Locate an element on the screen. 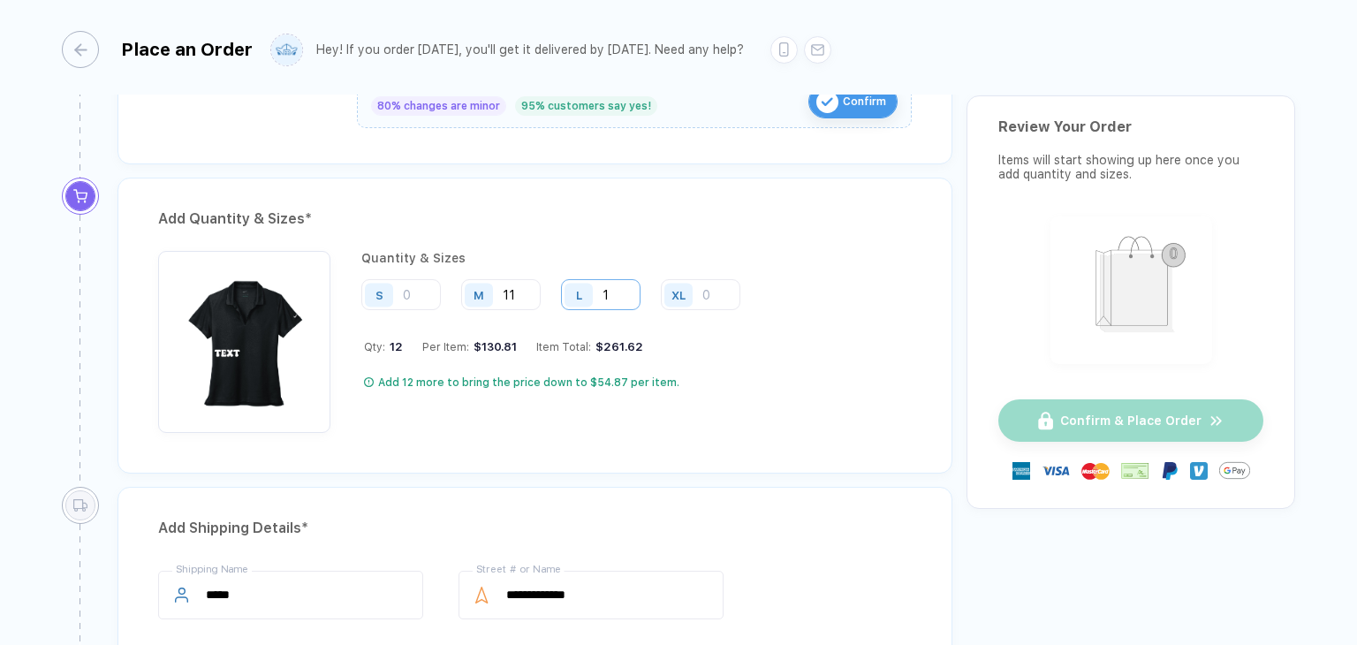 This screenshot has width=1357, height=645. div: Items will start showing up here once you add quantity and sizes. is located at coordinates (1131, 167).